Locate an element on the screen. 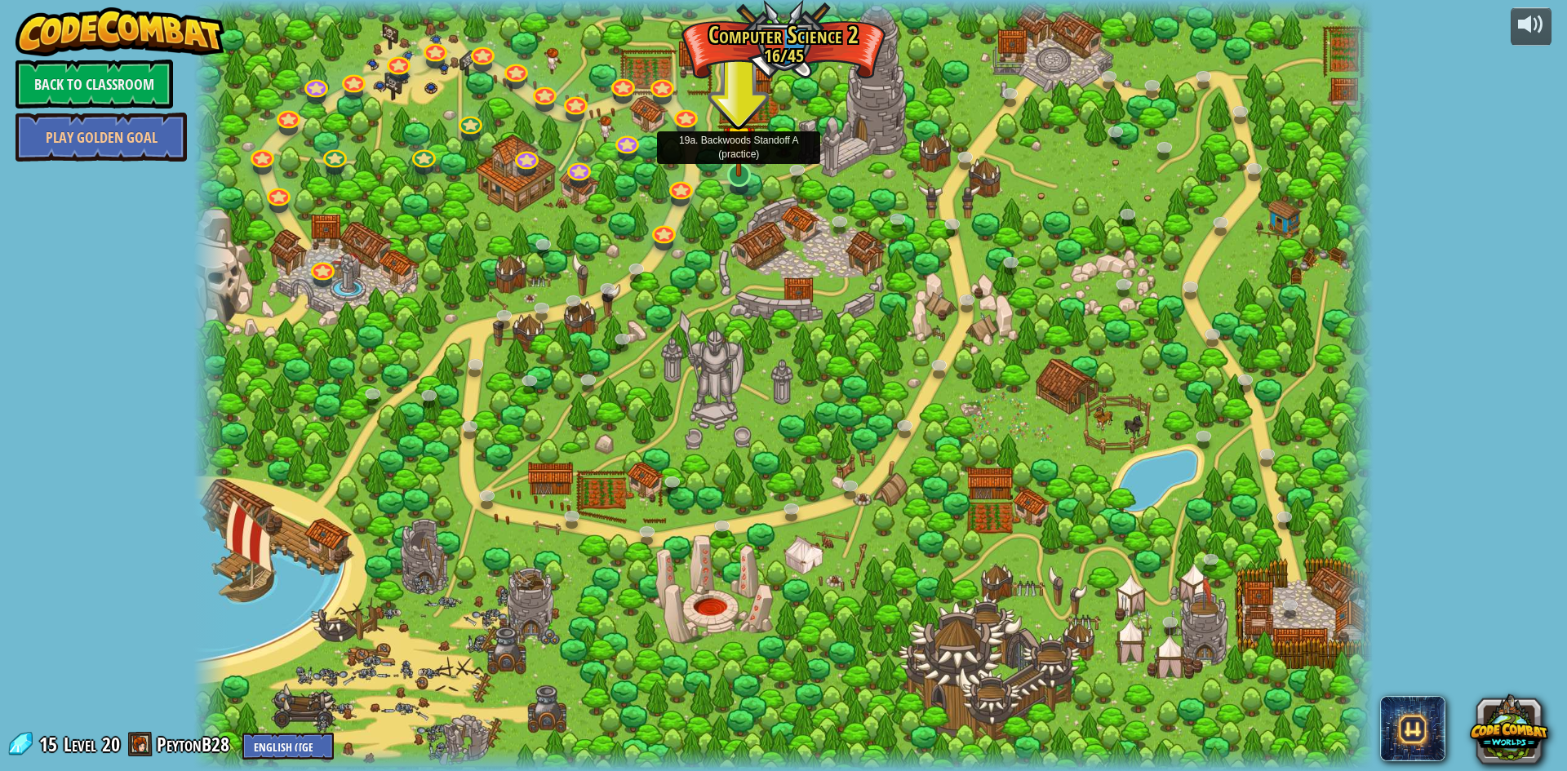 Image resolution: width=1567 pixels, height=771 pixels. a: PeytonB28 is located at coordinates (195, 744).